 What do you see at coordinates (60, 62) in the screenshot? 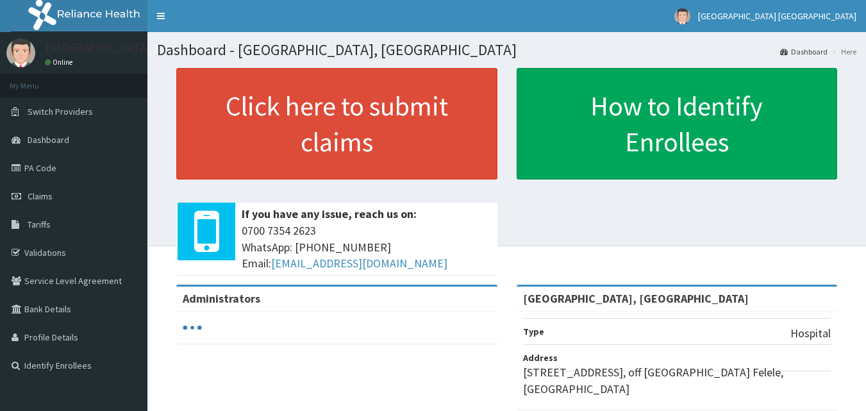
I see `a: Online` at bounding box center [60, 62].